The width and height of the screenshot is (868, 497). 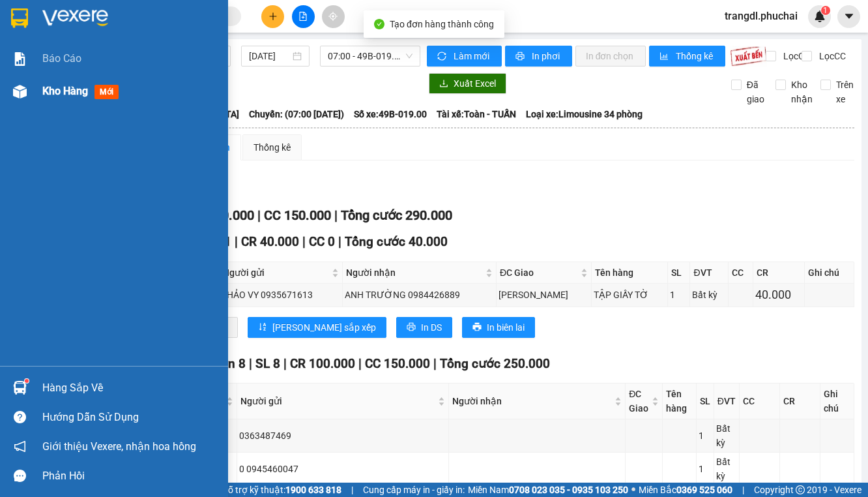 I want to click on button: caret-down, so click(x=848, y=16).